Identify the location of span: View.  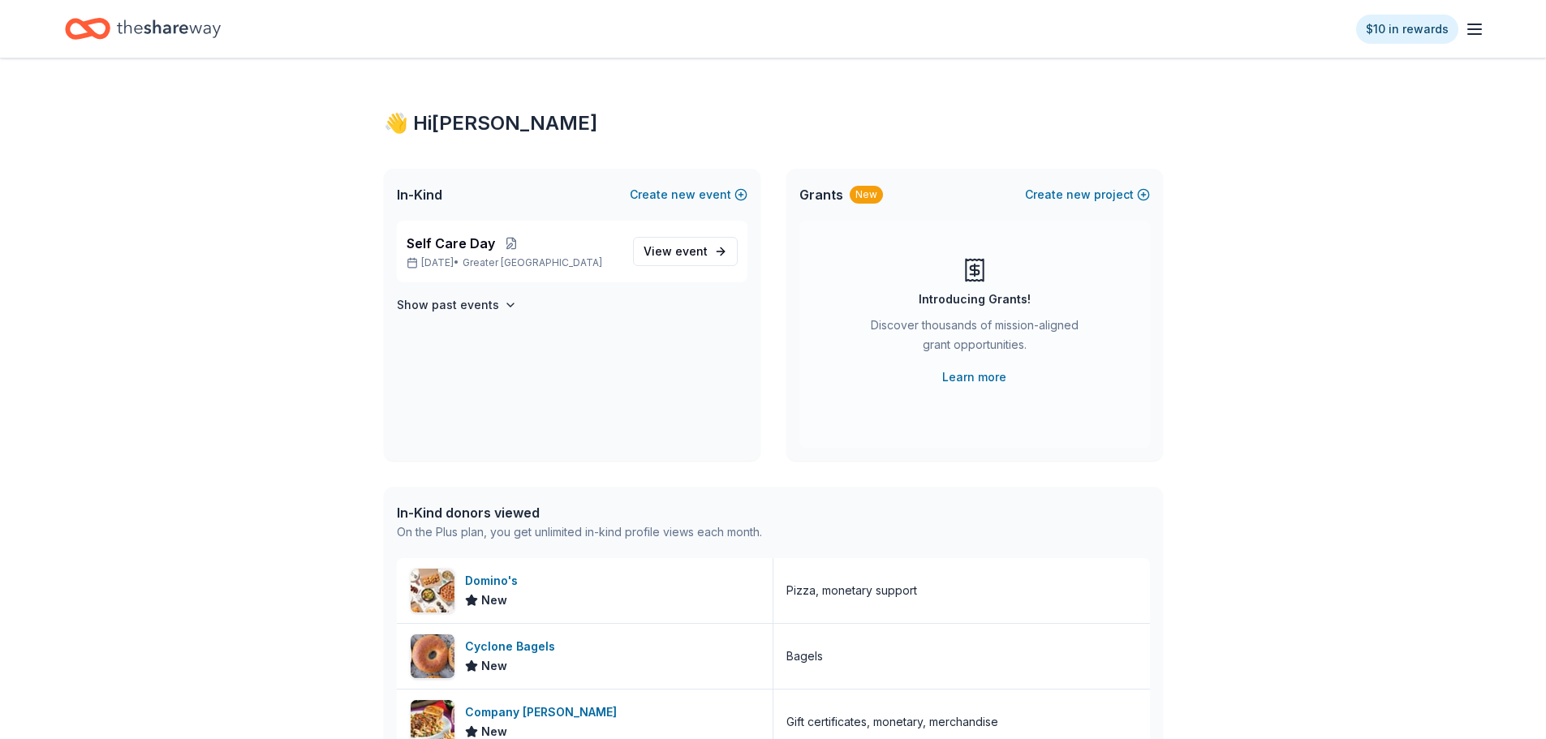
(675, 251).